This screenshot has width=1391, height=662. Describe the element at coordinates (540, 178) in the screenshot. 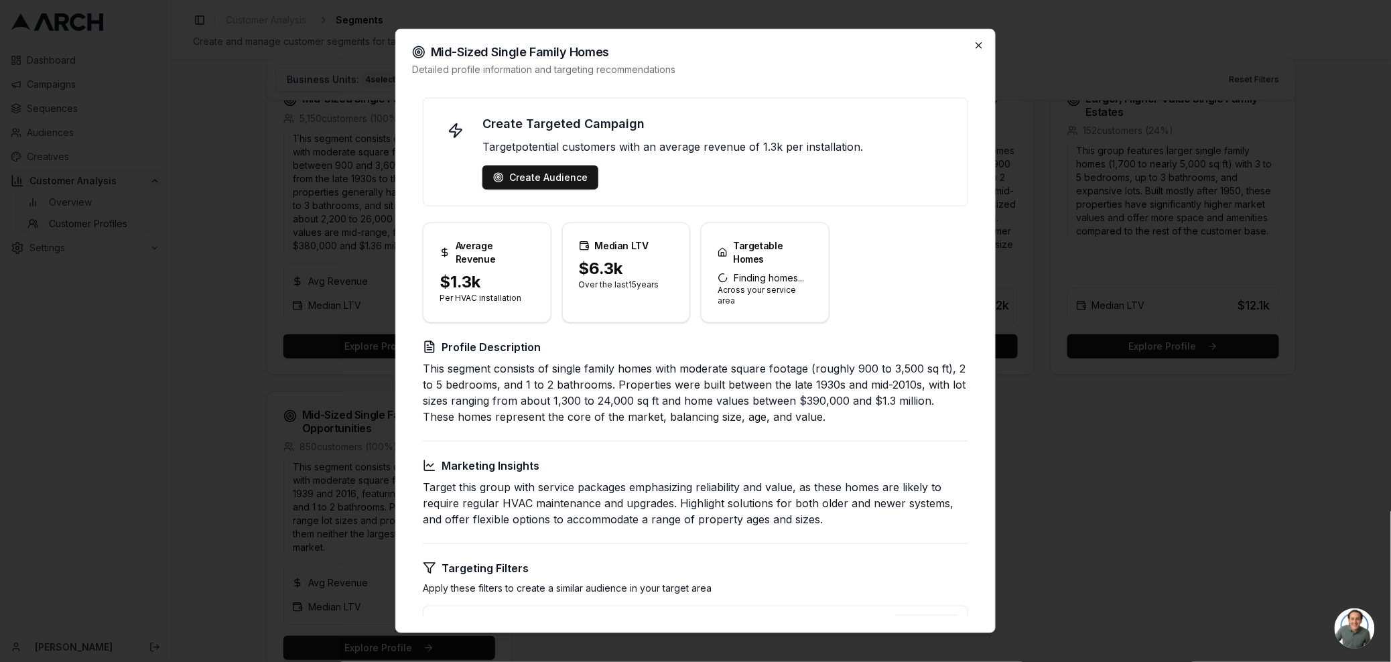

I see `button: Create Audience` at that location.